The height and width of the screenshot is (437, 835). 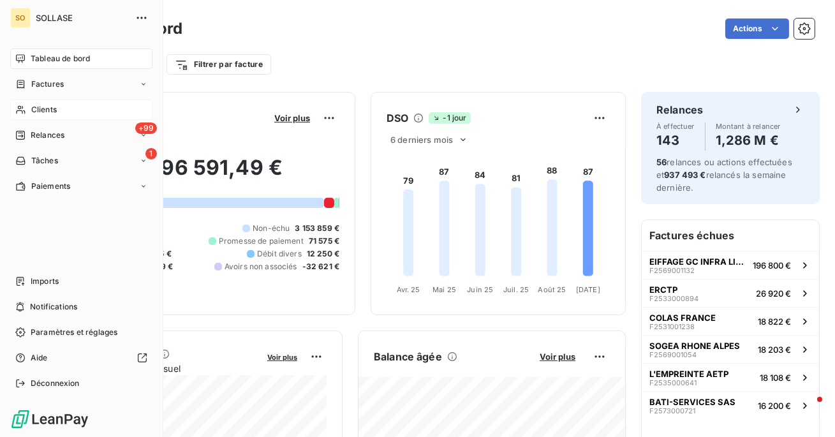 What do you see at coordinates (684, 175) in the screenshot?
I see `span: 937 493 €` at bounding box center [684, 175].